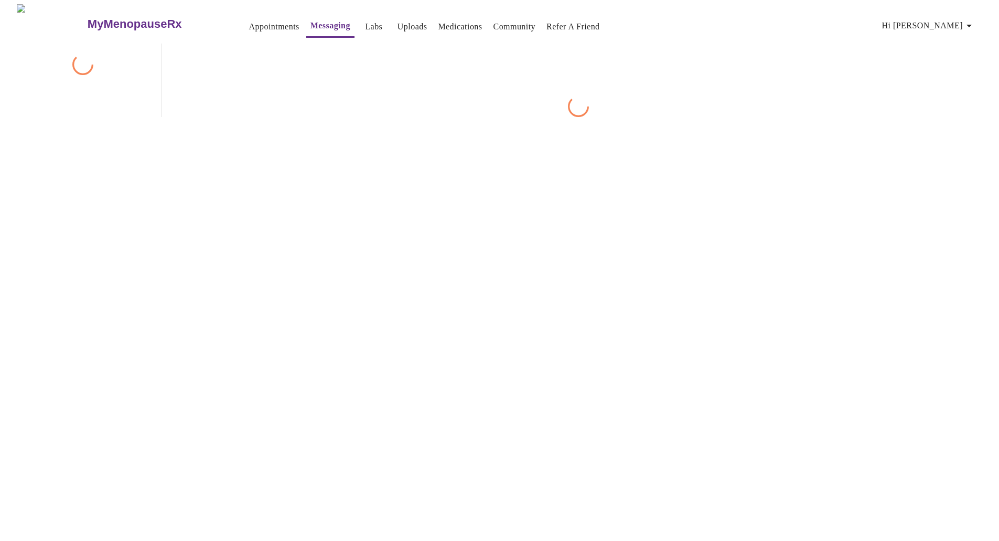  What do you see at coordinates (274, 27) in the screenshot?
I see `a: Appointments` at bounding box center [274, 27].